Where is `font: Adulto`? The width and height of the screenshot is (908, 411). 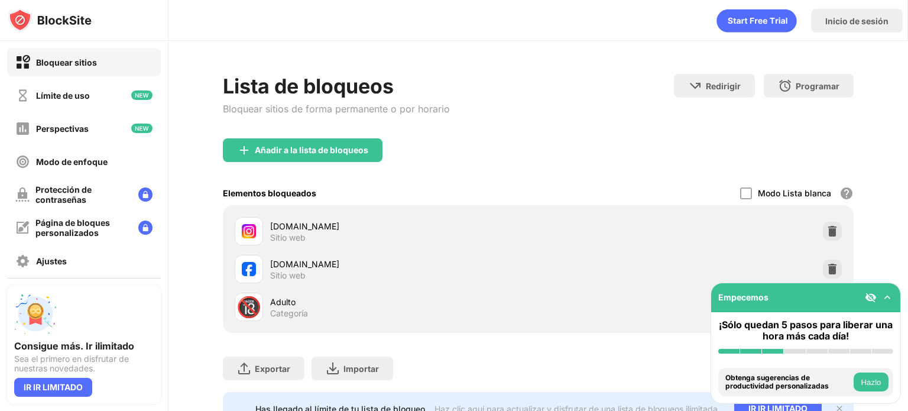 font: Adulto is located at coordinates (282, 301).